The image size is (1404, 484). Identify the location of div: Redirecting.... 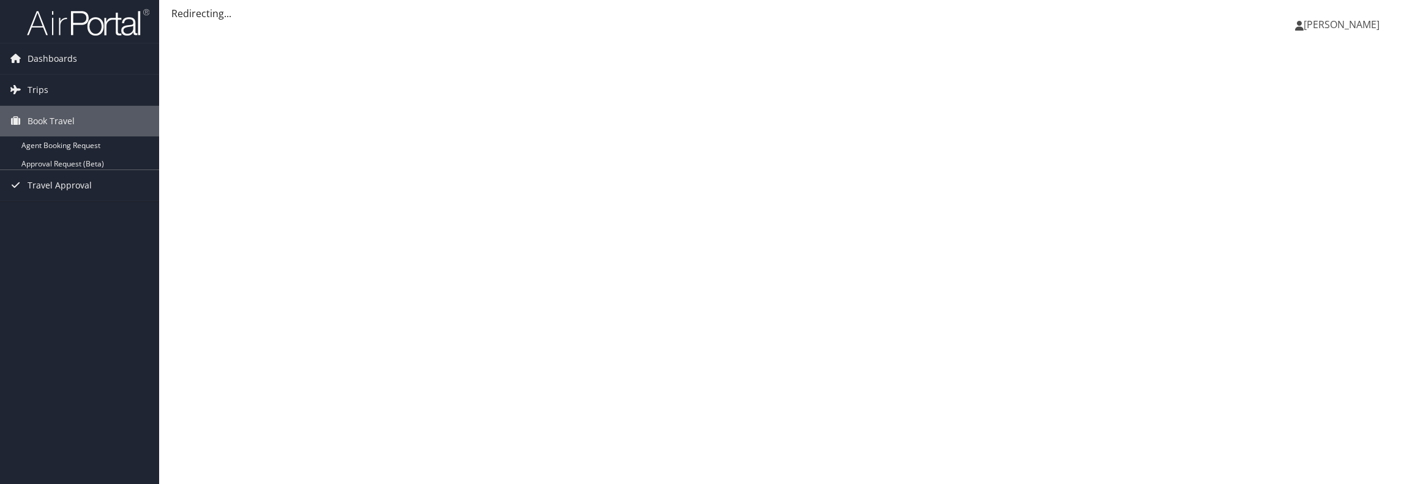
(782, 13).